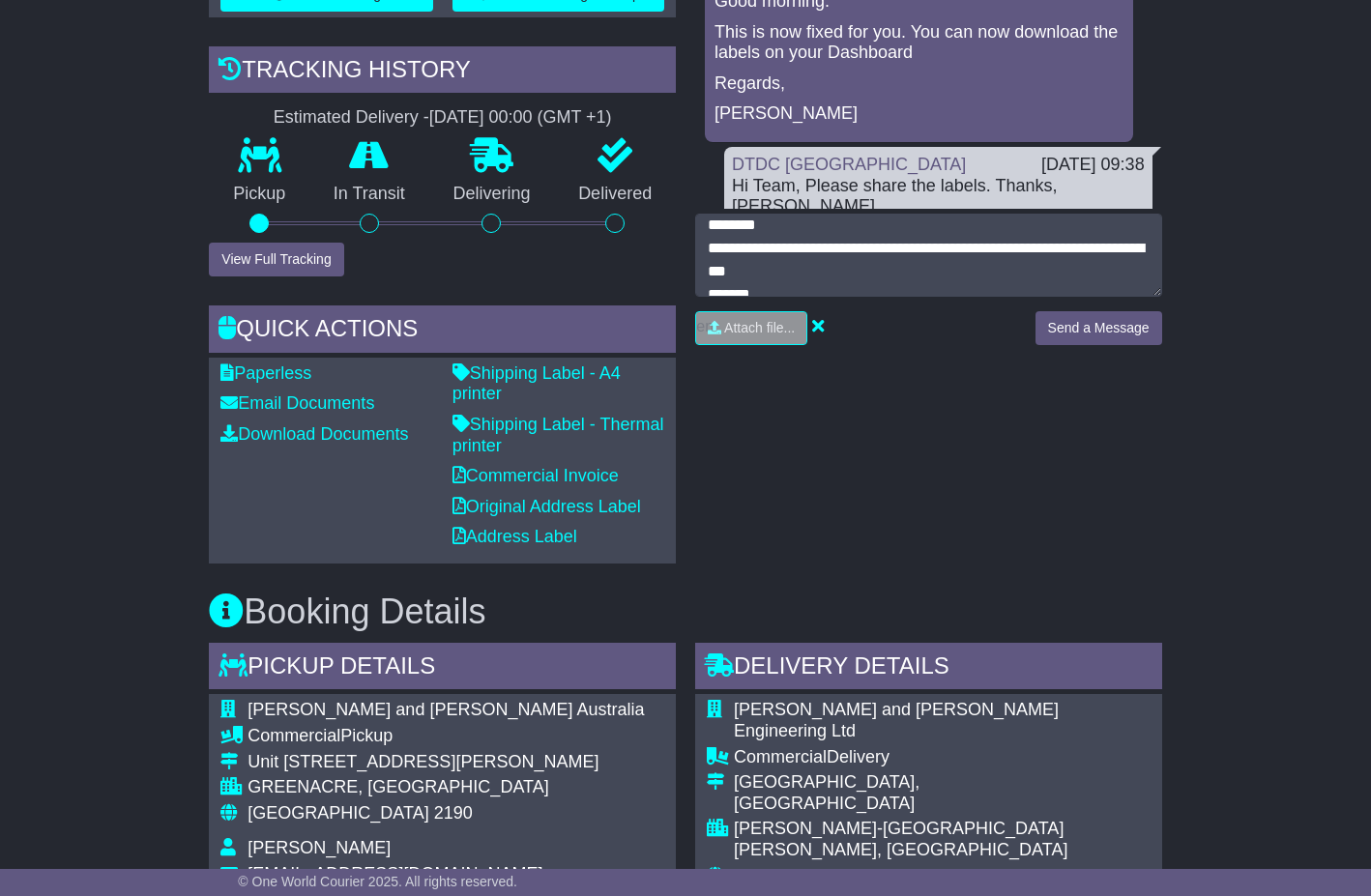 The image size is (1371, 896). I want to click on p: Regards,, so click(918, 84).